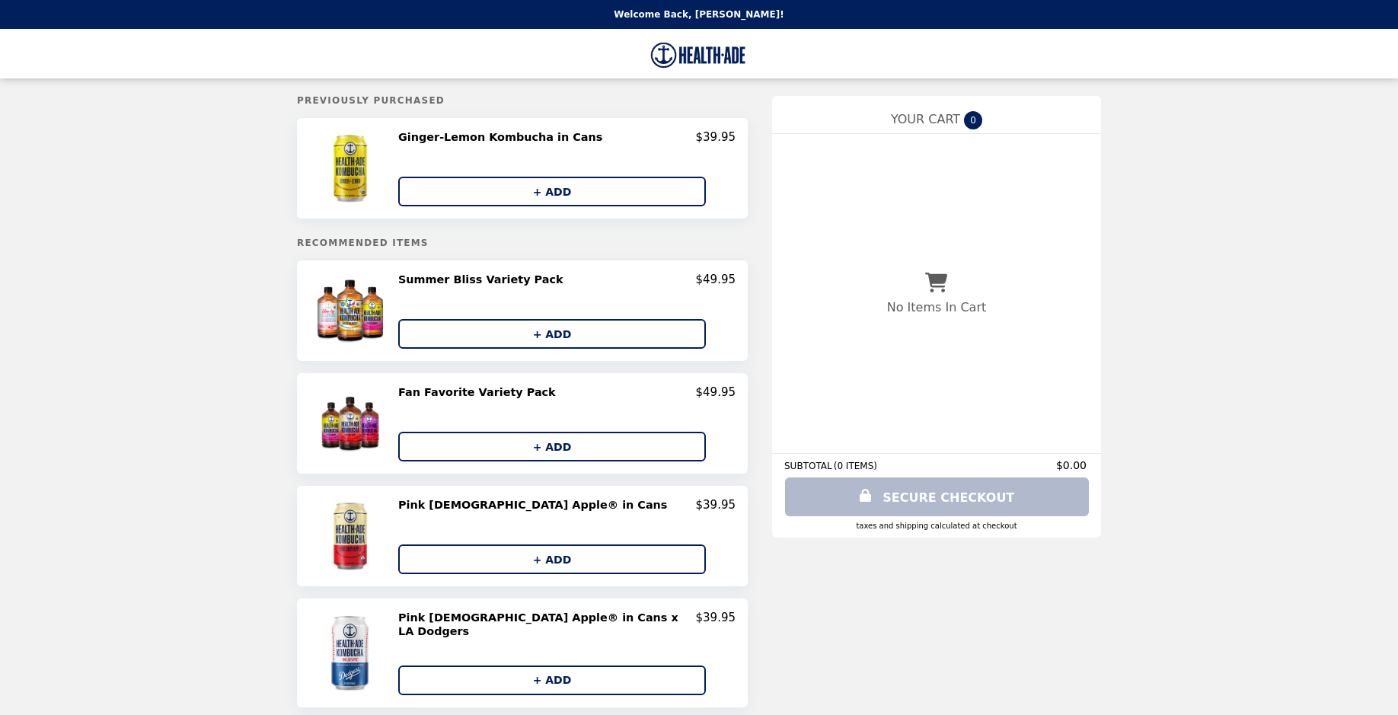 Image resolution: width=1398 pixels, height=715 pixels. Describe the element at coordinates (352, 536) in the screenshot. I see `img: Pink Lady Apple® in Cans` at that location.